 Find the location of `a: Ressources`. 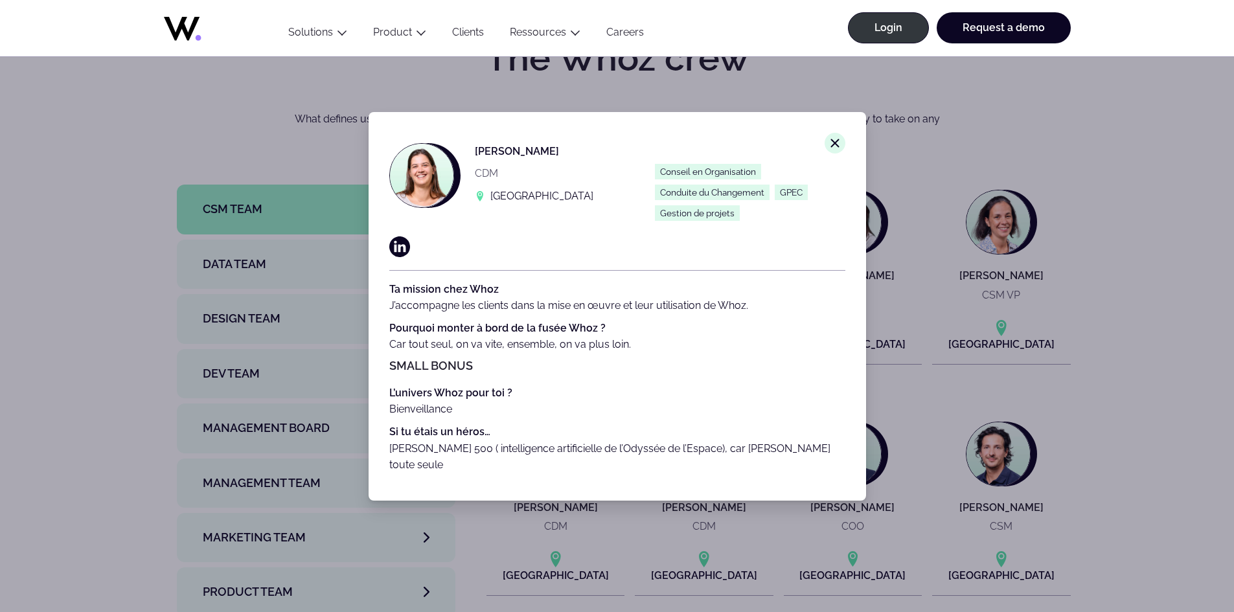

a: Ressources is located at coordinates (538, 32).